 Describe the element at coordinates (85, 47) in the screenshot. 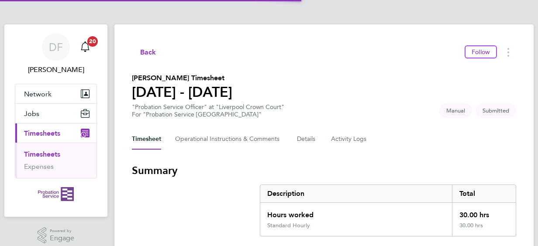

I see `a: 20` at that location.